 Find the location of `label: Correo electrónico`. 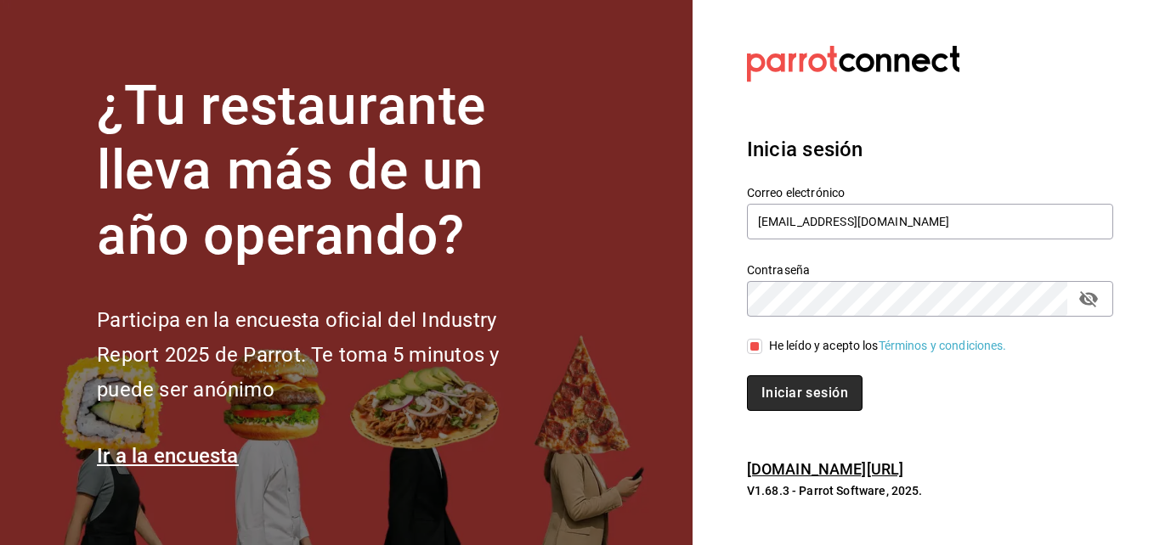

label: Correo electrónico is located at coordinates (929, 192).